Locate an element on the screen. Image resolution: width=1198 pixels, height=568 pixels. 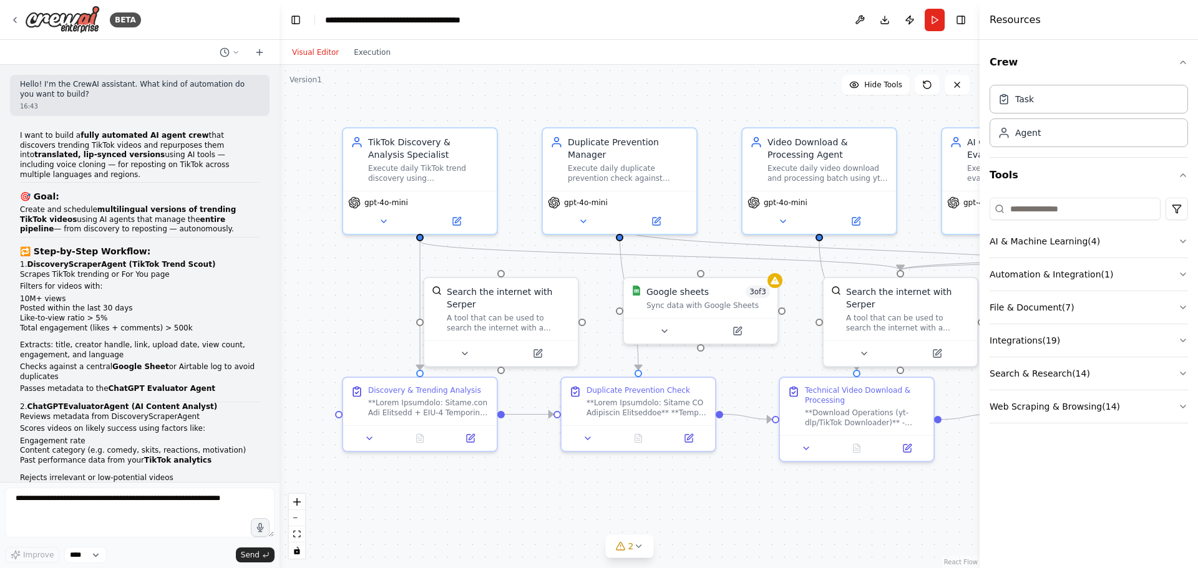
button: toggle interactivity is located at coordinates (297, 551).